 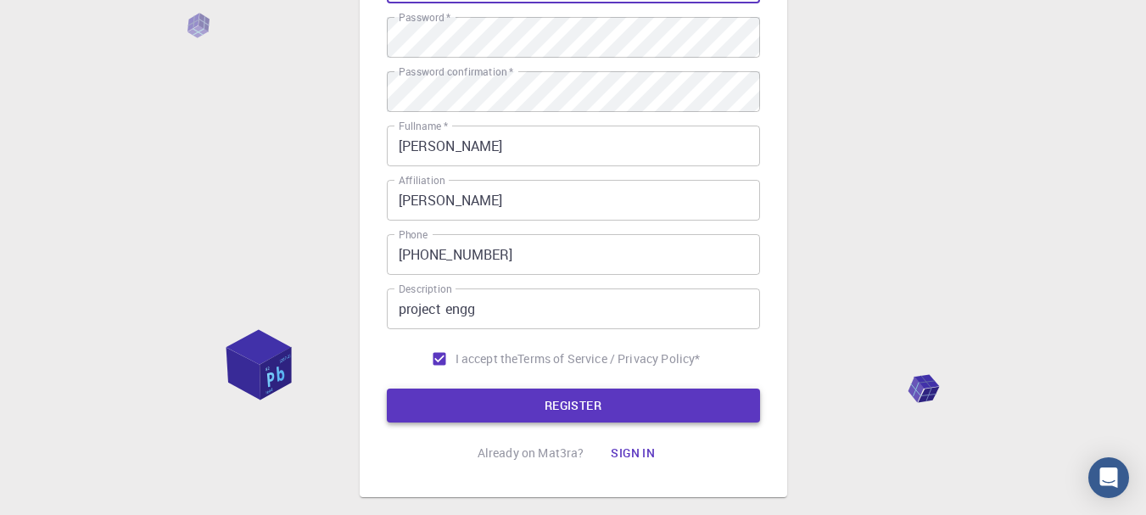 I want to click on label: Phone, so click(x=413, y=234).